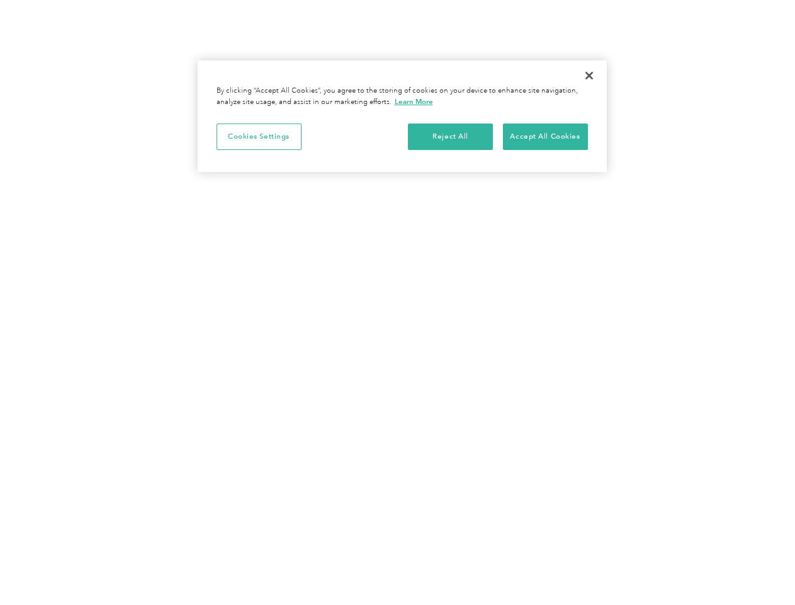  What do you see at coordinates (402, 96) in the screenshot?
I see `div: By clicking “Accept All Cookies”, you agree to the storing of cookies on your device to enhance s...` at bounding box center [402, 96].